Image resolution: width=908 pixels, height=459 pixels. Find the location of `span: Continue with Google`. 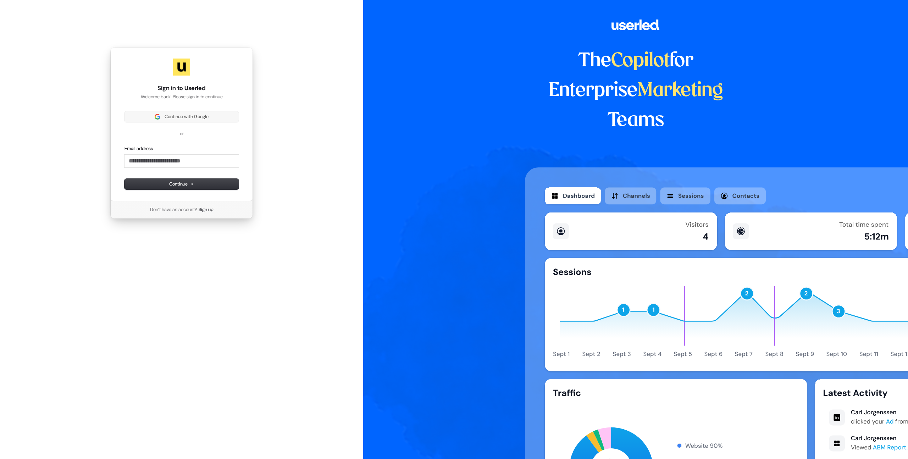

span: Continue with Google is located at coordinates (187, 117).